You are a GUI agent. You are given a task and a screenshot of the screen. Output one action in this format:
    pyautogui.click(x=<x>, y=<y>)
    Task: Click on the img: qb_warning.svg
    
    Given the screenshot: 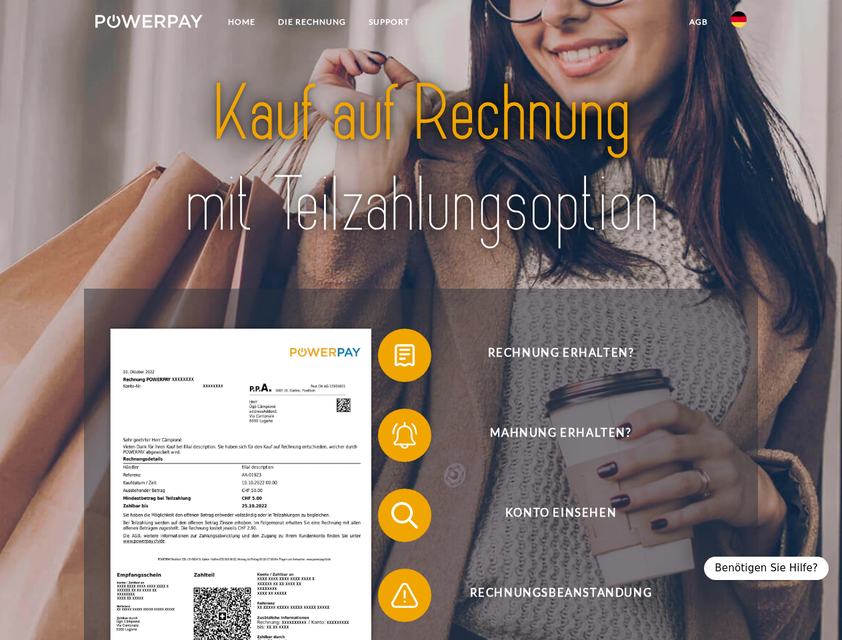 What is the action you would take?
    pyautogui.click(x=405, y=596)
    